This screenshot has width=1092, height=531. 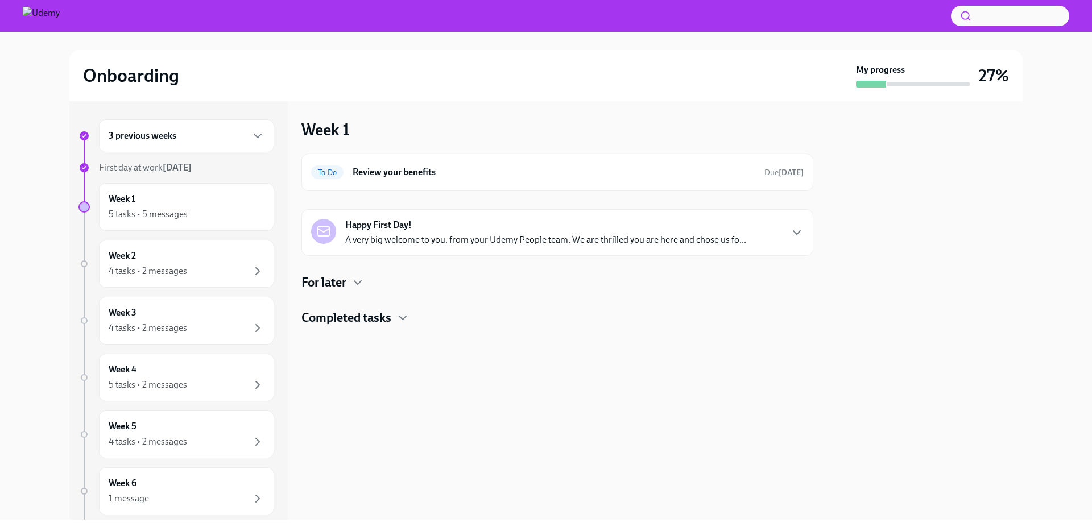 What do you see at coordinates (142, 136) in the screenshot?
I see `h6: 3 previous weeks` at bounding box center [142, 136].